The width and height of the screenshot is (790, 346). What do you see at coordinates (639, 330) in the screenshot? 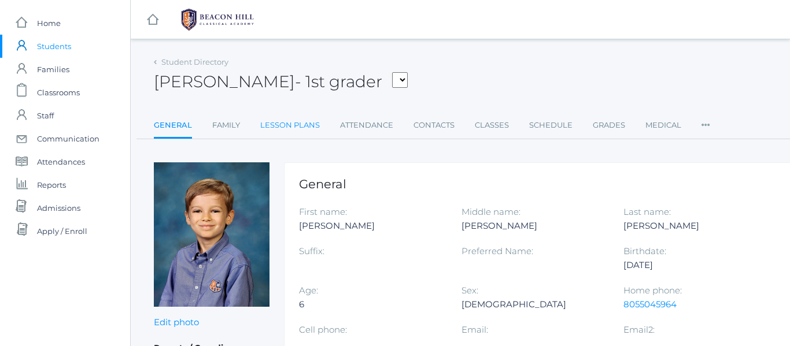
I see `label: Email2:` at bounding box center [639, 330].